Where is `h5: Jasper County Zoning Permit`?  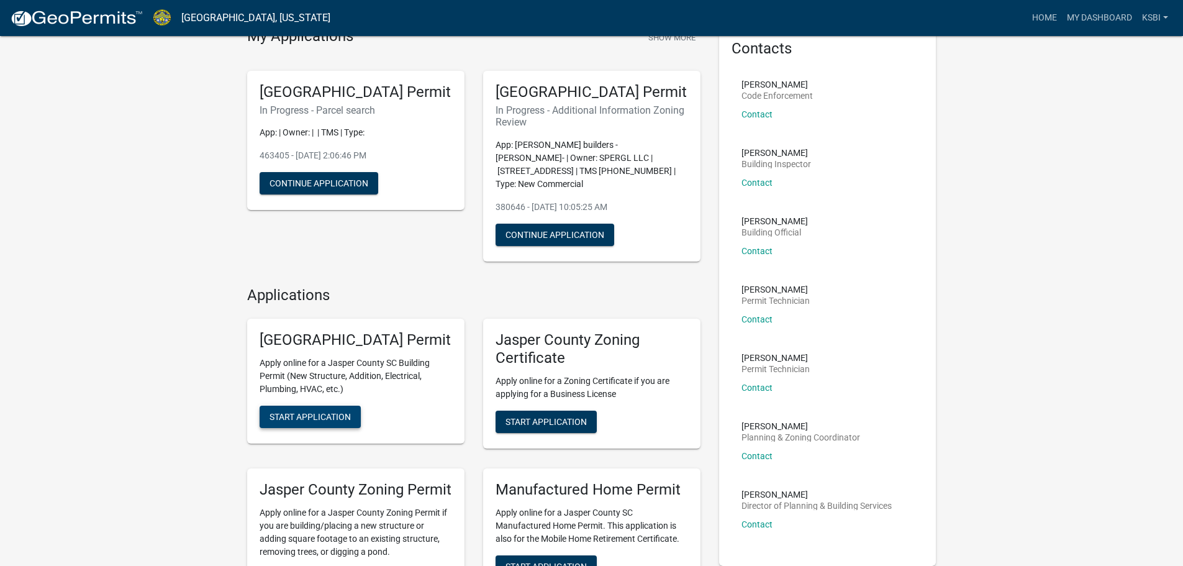 h5: Jasper County Zoning Permit is located at coordinates (356, 490).